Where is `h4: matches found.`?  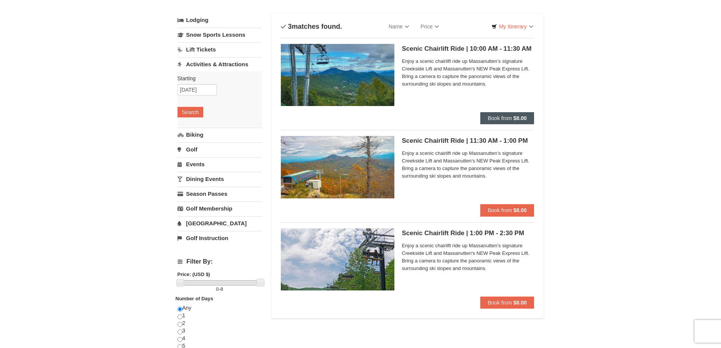
h4: matches found. is located at coordinates (311, 26).